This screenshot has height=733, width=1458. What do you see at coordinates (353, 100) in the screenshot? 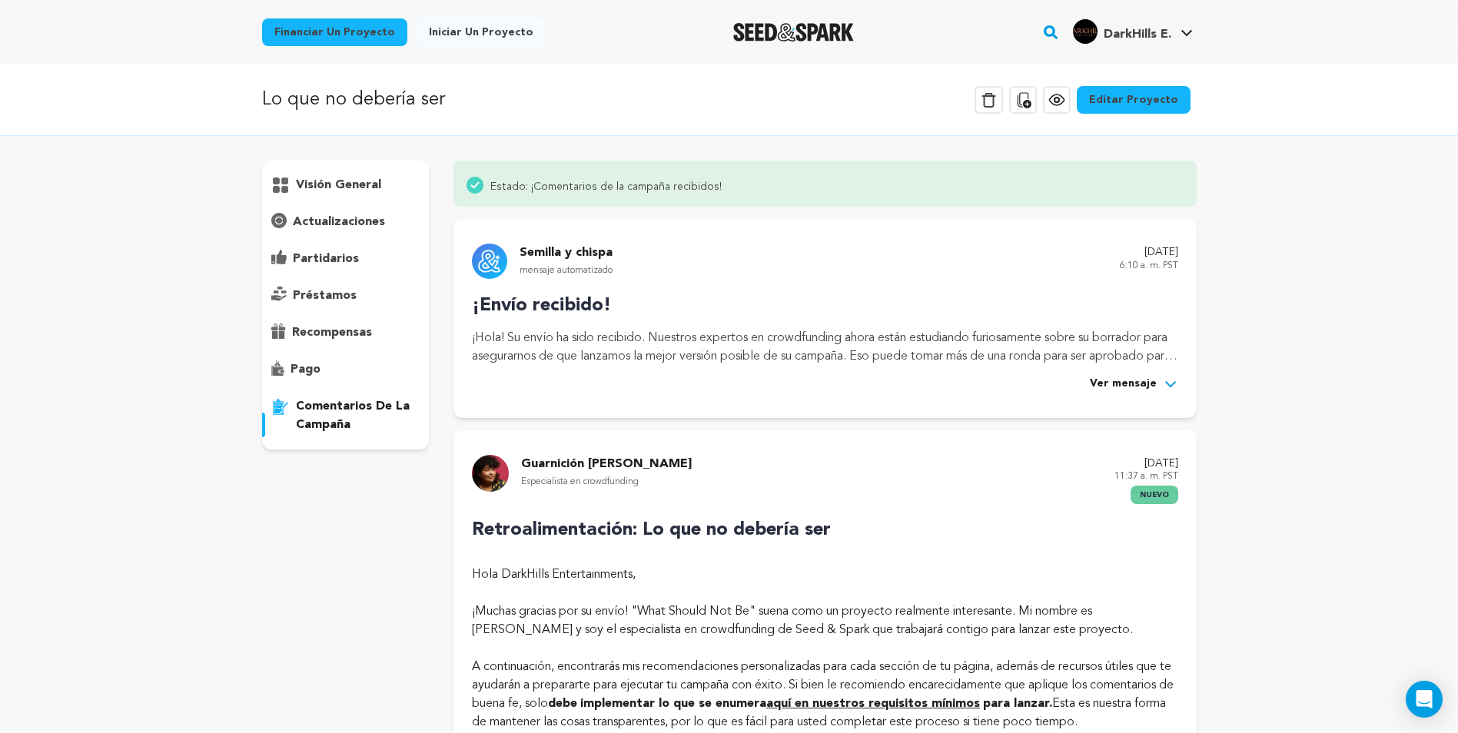
I see `p: Lo que no debería ser` at bounding box center [353, 100].